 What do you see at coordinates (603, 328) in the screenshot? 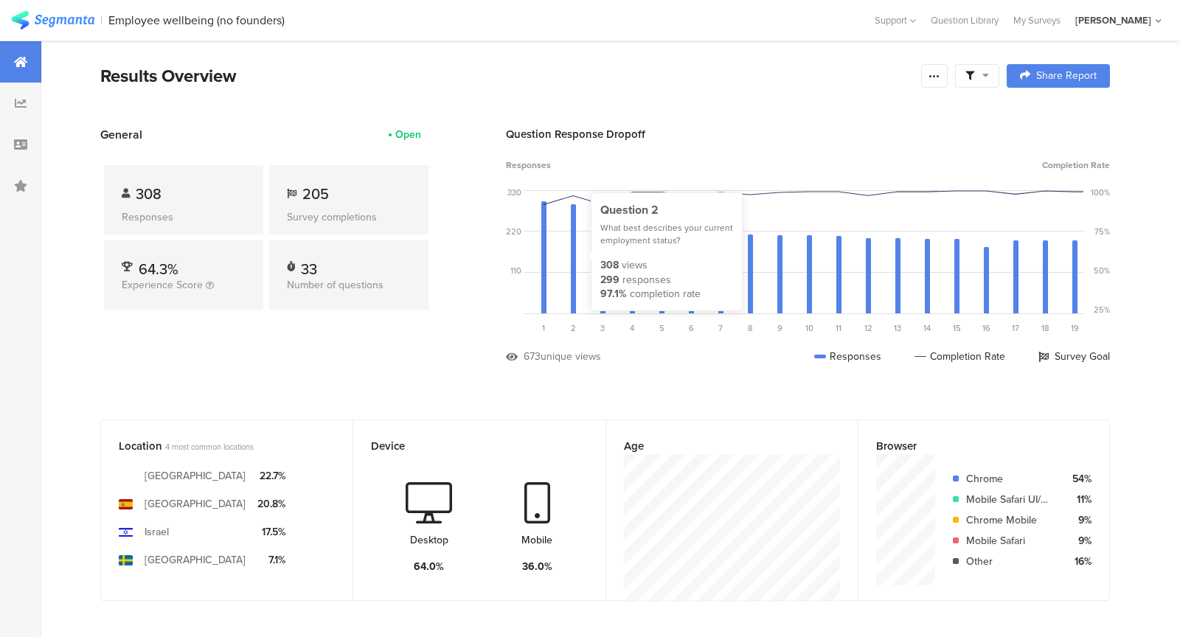
I see `span: 3` at bounding box center [603, 328].